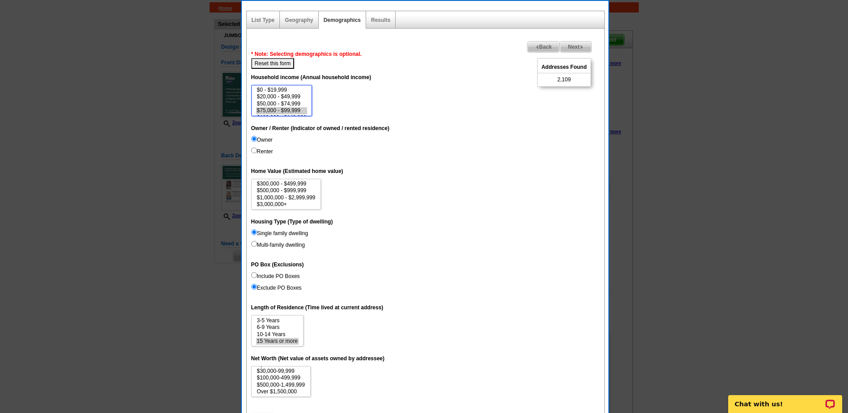  Describe the element at coordinates (320, 128) in the screenshot. I see `label: Owner / Renter (Indicator of owned / rented residence)` at that location.